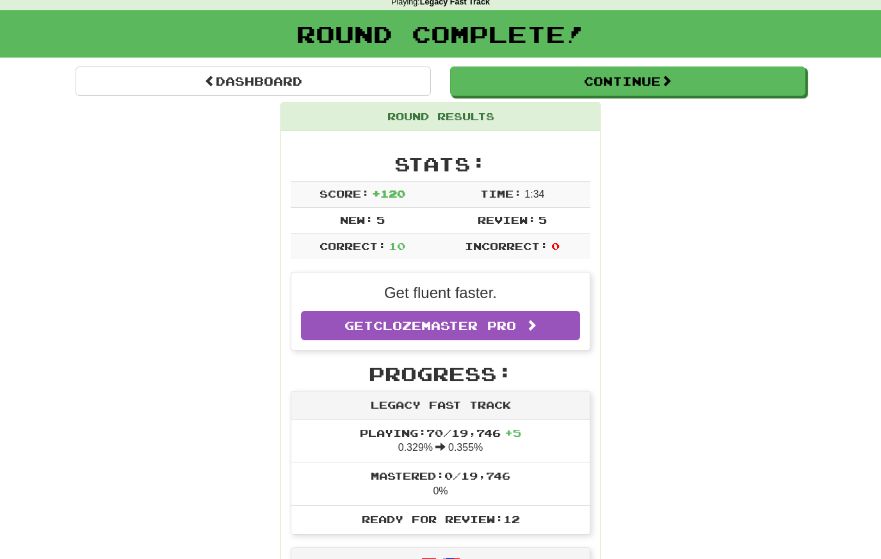  What do you see at coordinates (440, 519) in the screenshot?
I see `span: Ready for Review: 12` at bounding box center [440, 519].